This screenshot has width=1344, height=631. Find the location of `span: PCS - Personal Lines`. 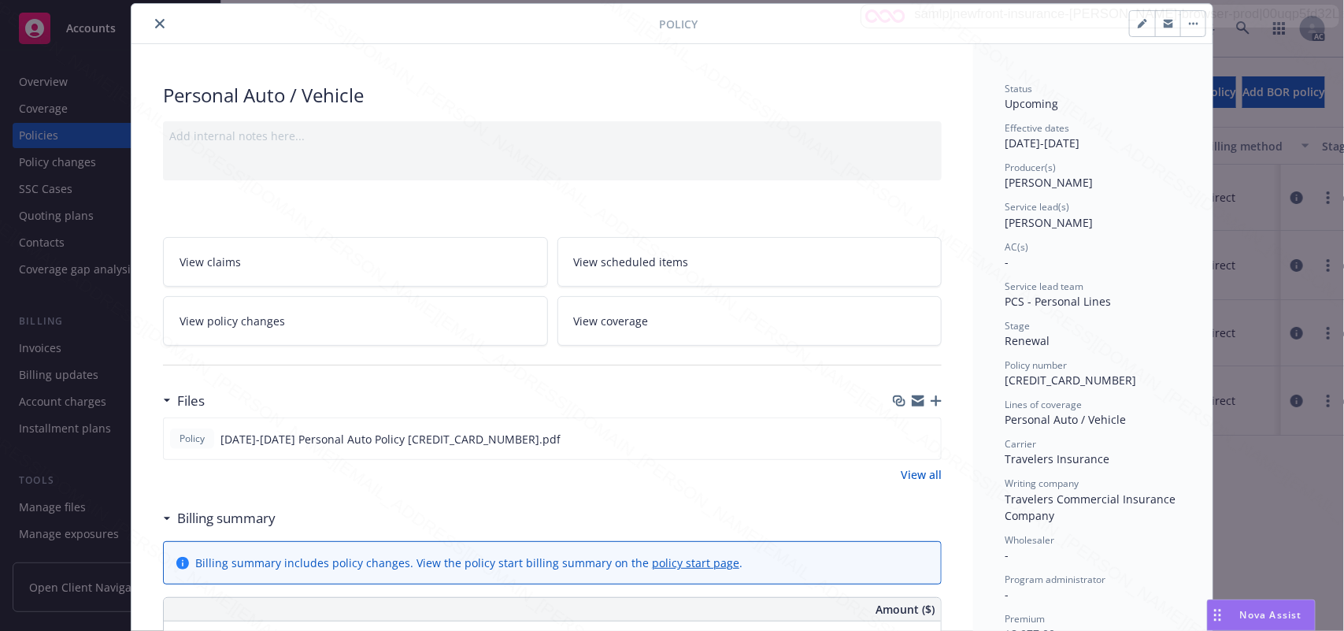

span: PCS - Personal Lines is located at coordinates (1058, 301).